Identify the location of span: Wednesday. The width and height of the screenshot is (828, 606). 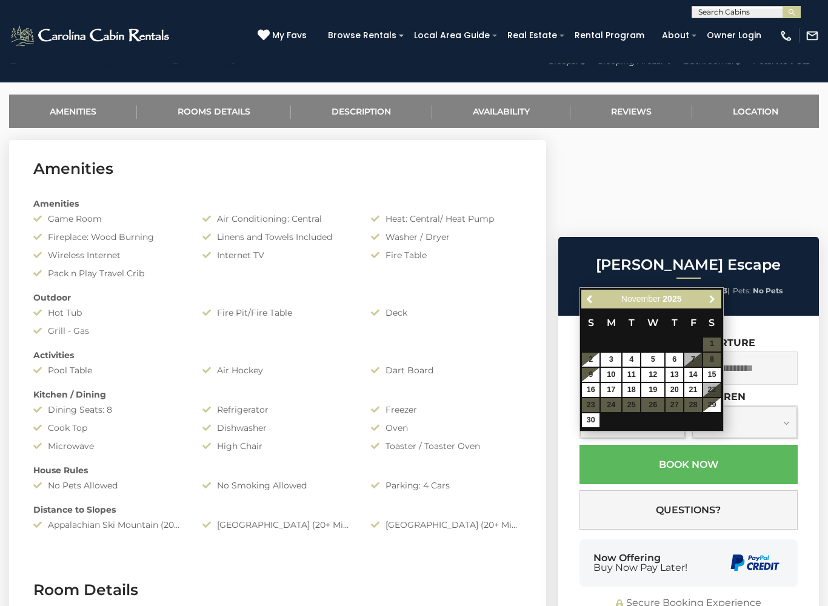
(653, 322).